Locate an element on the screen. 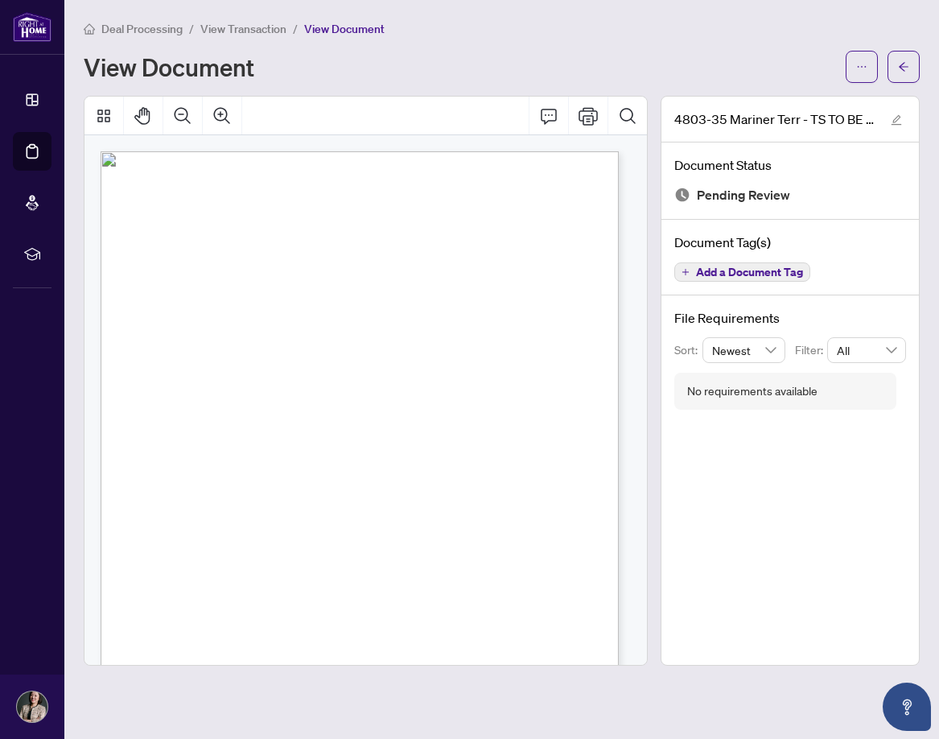  img: Profile Icon is located at coordinates (32, 707).